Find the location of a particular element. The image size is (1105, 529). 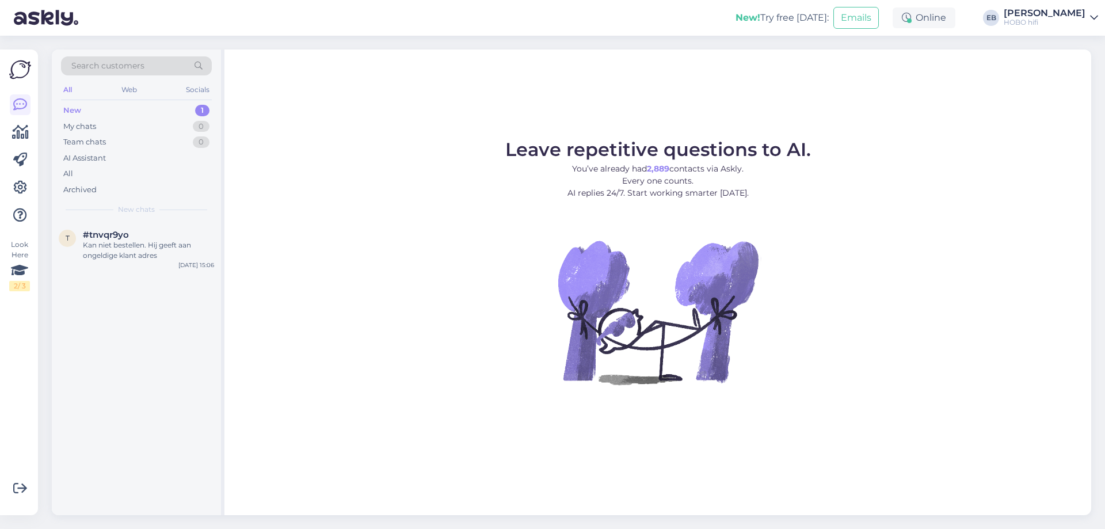

span: New chats is located at coordinates (136, 209).